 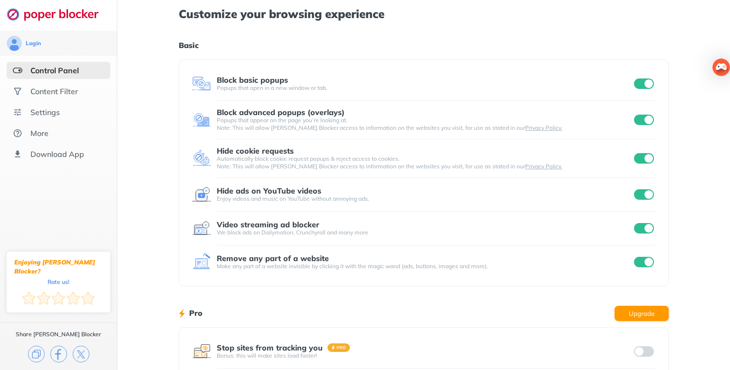 What do you see at coordinates (182, 313) in the screenshot?
I see `img: lighting bolt` at bounding box center [182, 313].